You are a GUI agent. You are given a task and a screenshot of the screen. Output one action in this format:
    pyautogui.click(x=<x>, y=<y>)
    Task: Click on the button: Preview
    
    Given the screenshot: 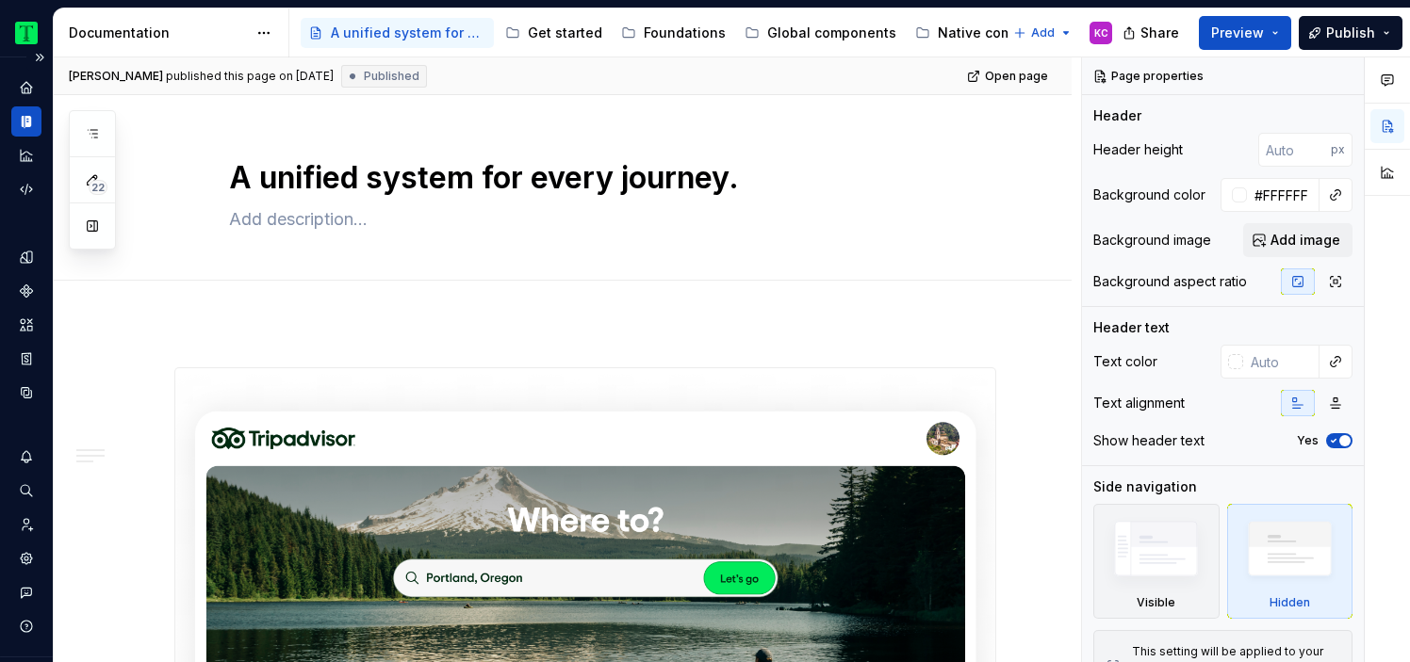 What is the action you would take?
    pyautogui.click(x=1245, y=33)
    